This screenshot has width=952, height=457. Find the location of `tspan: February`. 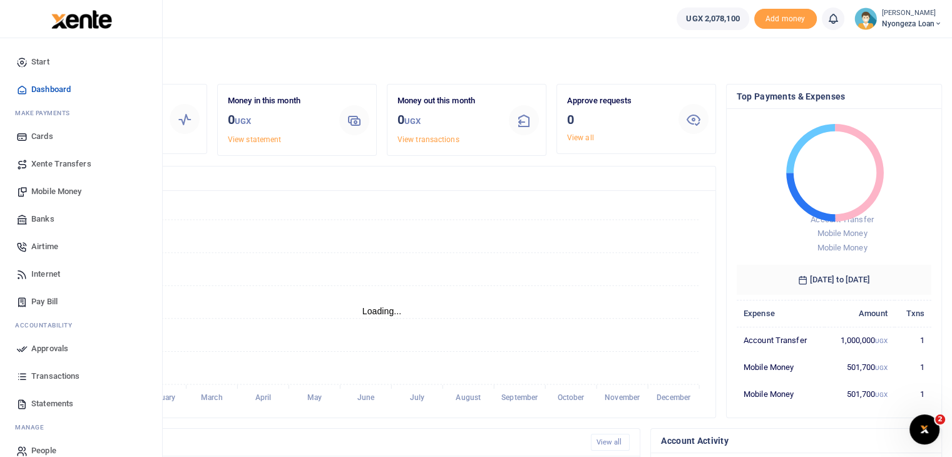

tspan: February is located at coordinates (160, 397).